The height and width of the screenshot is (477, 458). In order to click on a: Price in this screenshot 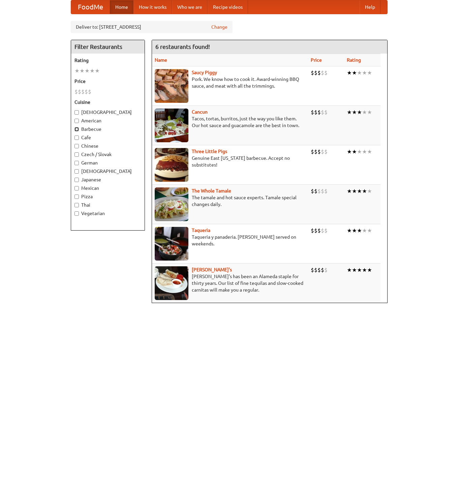, I will do `click(316, 60)`.